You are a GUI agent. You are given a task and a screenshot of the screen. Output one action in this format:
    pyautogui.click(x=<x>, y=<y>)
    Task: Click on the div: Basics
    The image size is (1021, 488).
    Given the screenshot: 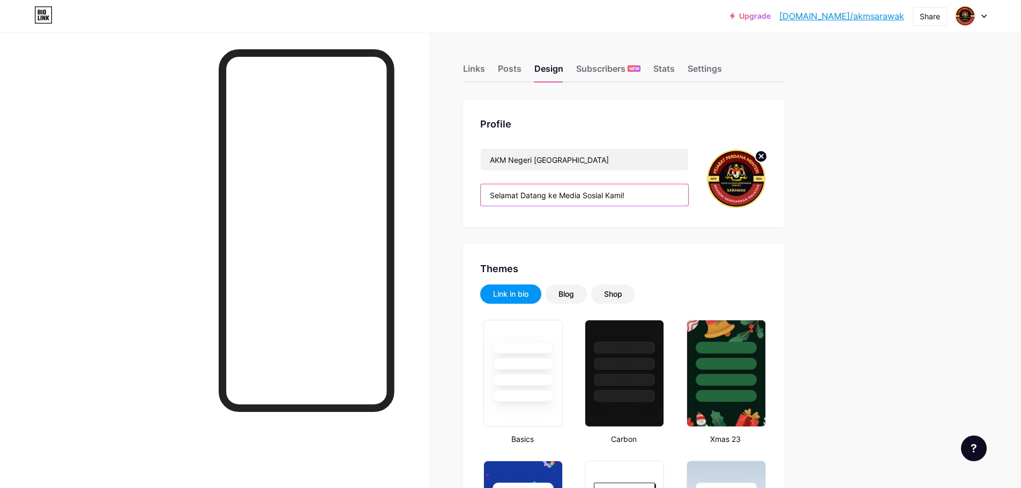 What is the action you would take?
    pyautogui.click(x=522, y=439)
    